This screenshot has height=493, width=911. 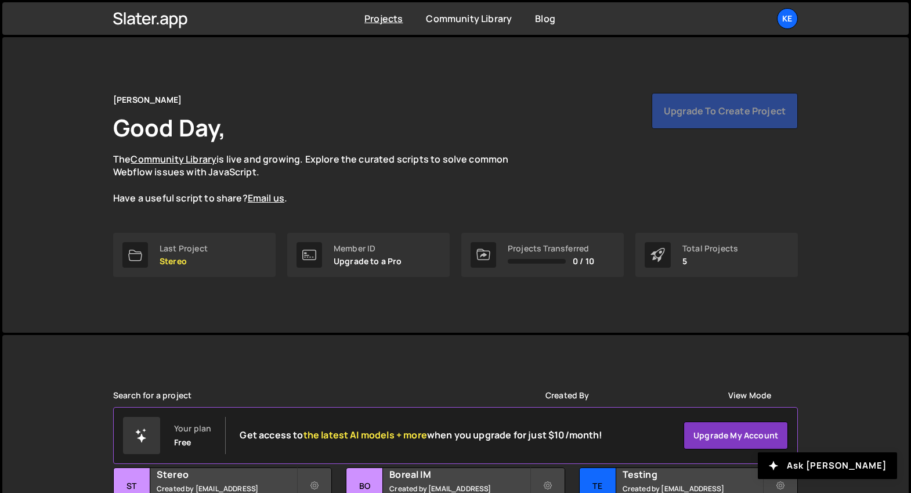 What do you see at coordinates (322, 179) in the screenshot?
I see `p: The is live and growing. Explore the curated scripts to solve common Webflow issues with JavaScri...` at bounding box center [322, 179].